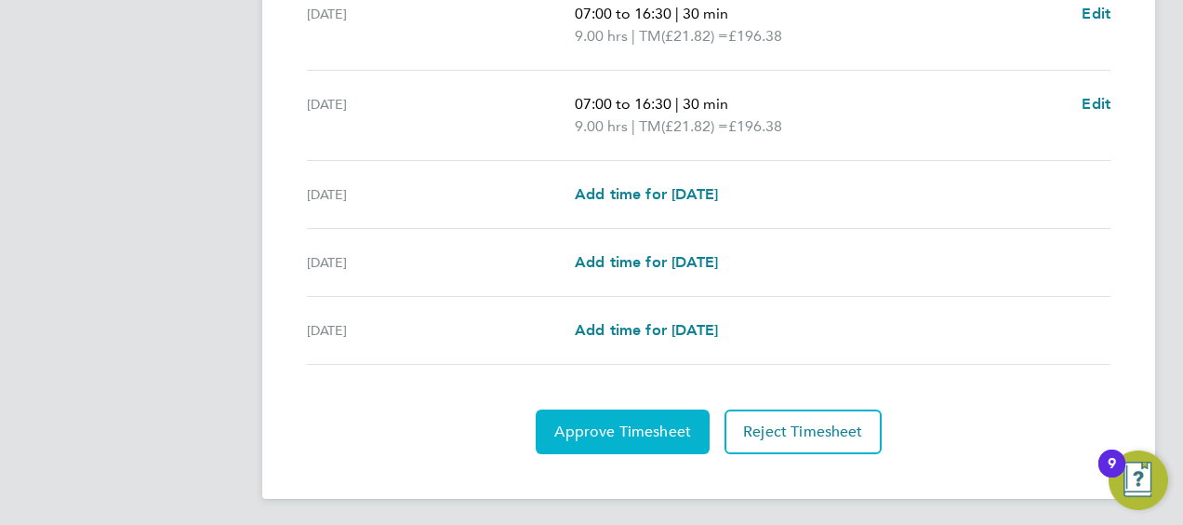 The image size is (1183, 525). What do you see at coordinates (803, 432) in the screenshot?
I see `button: Reject Timesheet` at bounding box center [803, 432].